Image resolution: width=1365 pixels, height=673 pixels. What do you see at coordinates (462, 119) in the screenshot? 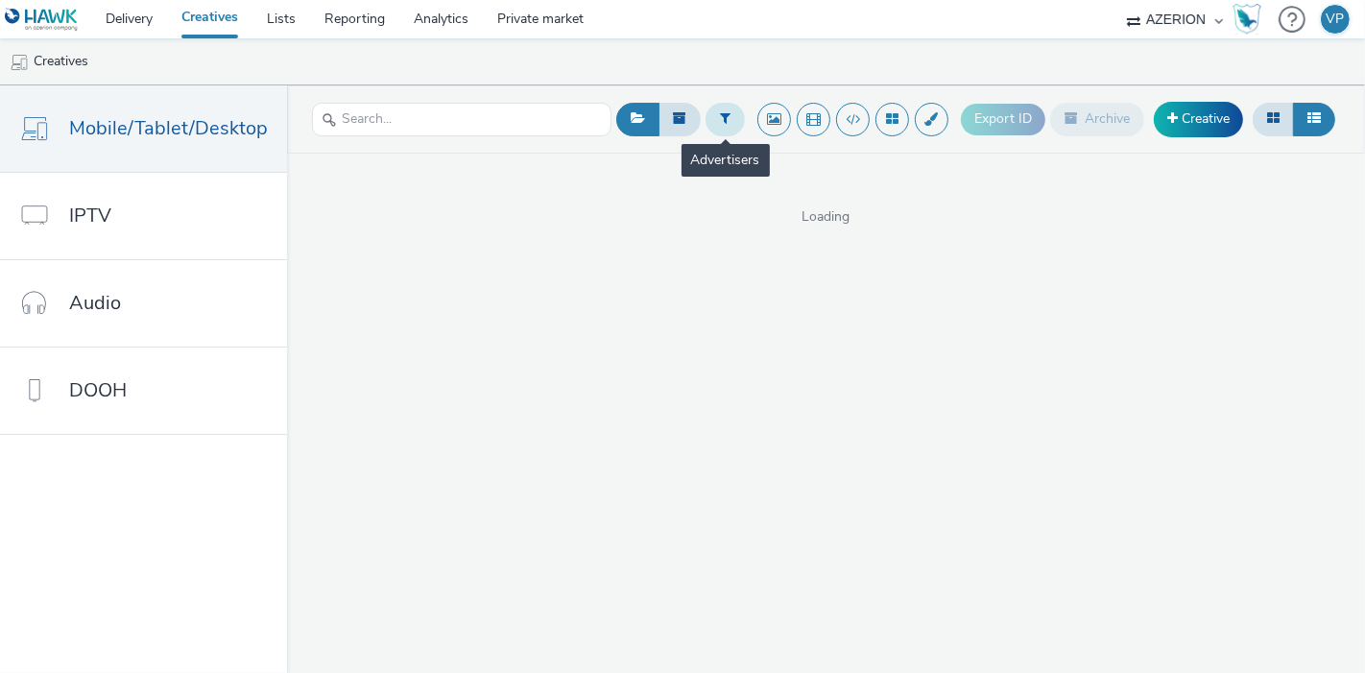
I see `input: Search...` at bounding box center [462, 119].